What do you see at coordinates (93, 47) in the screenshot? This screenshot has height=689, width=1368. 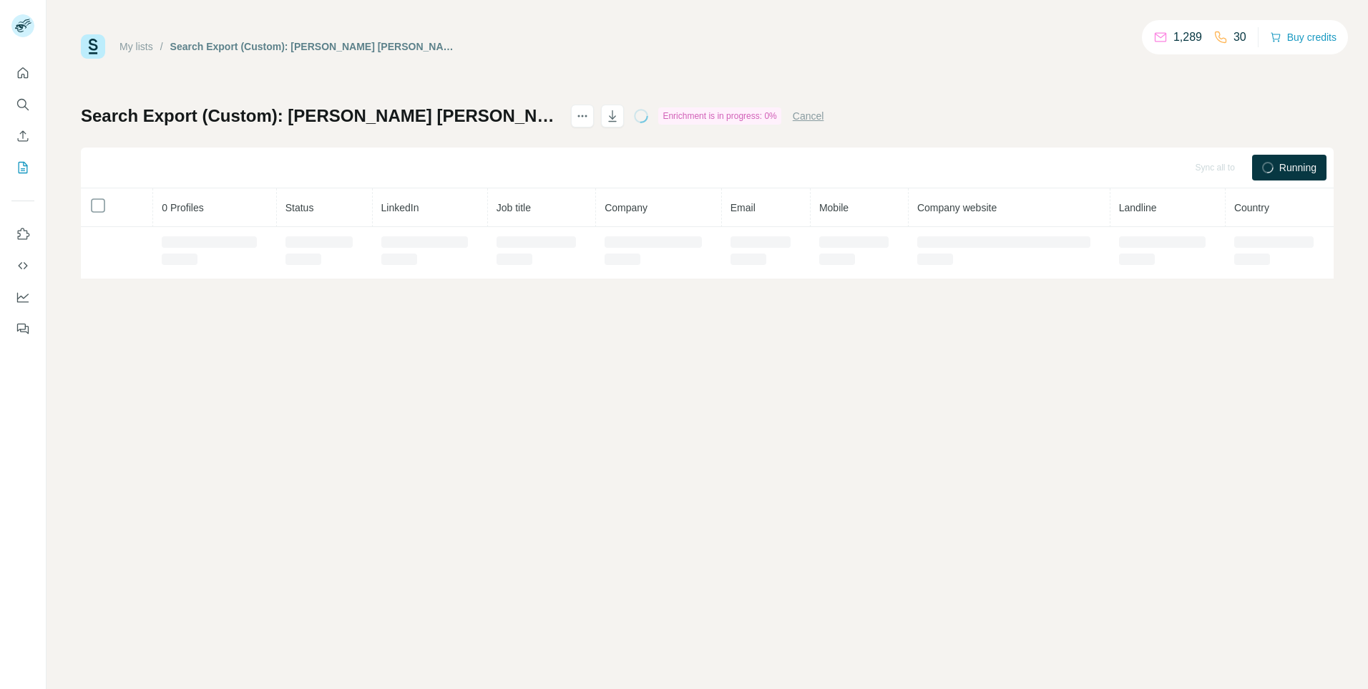 I see `img: Surfe Logo` at bounding box center [93, 47].